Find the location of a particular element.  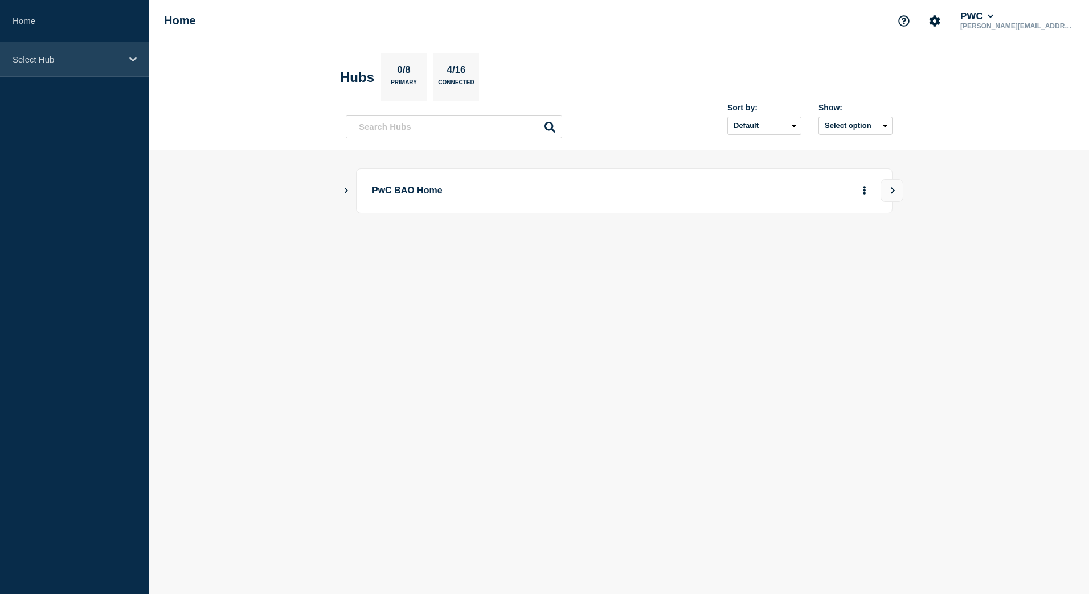

select: Sort by is located at coordinates (764, 126).